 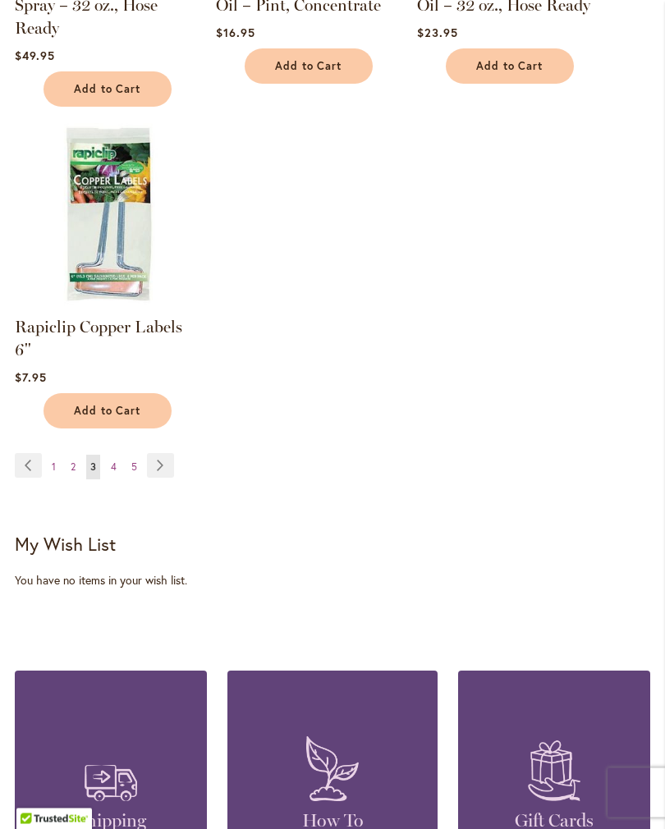 I want to click on span: $16.95, so click(x=236, y=33).